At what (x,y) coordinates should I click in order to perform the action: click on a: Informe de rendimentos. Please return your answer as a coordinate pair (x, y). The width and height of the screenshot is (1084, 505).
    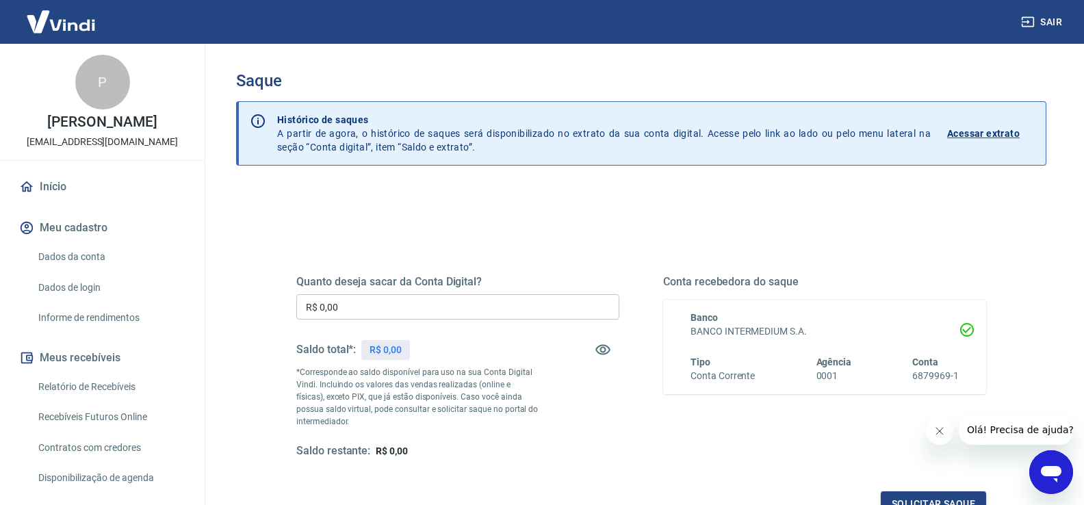
    Looking at the image, I should click on (110, 318).